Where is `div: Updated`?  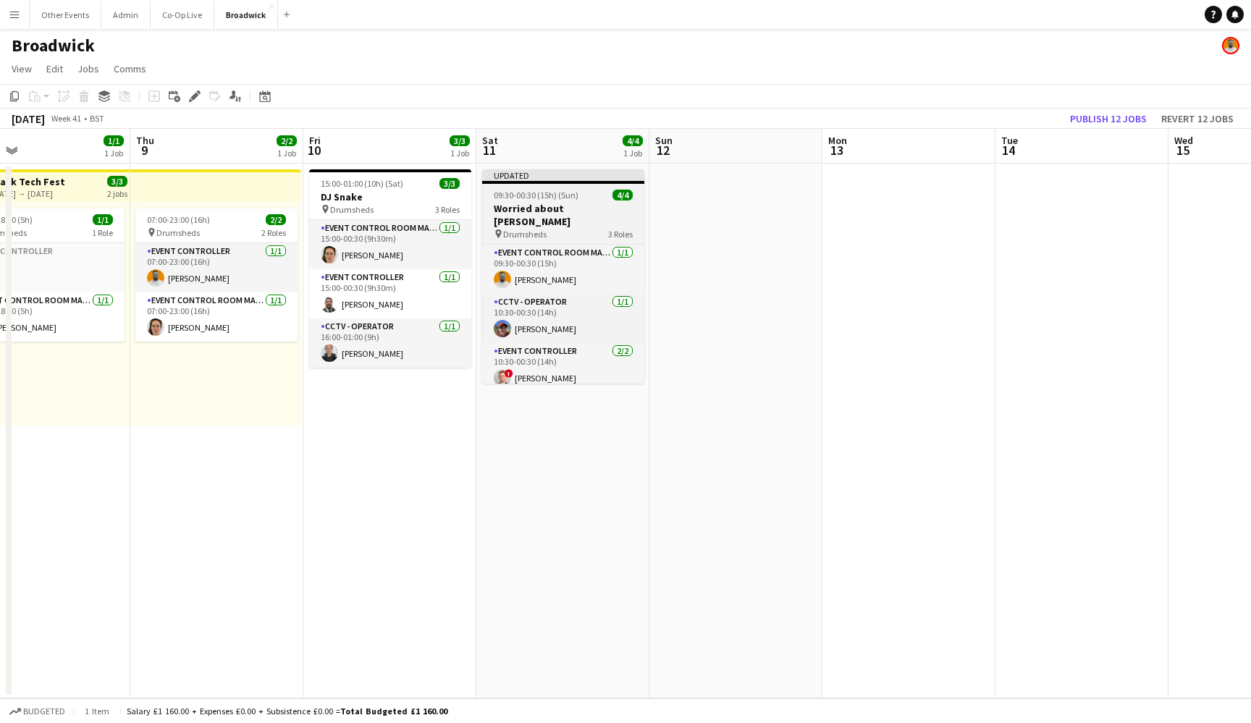
div: Updated is located at coordinates (563, 175).